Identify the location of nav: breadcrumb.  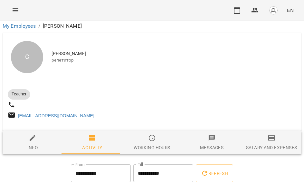
(152, 26).